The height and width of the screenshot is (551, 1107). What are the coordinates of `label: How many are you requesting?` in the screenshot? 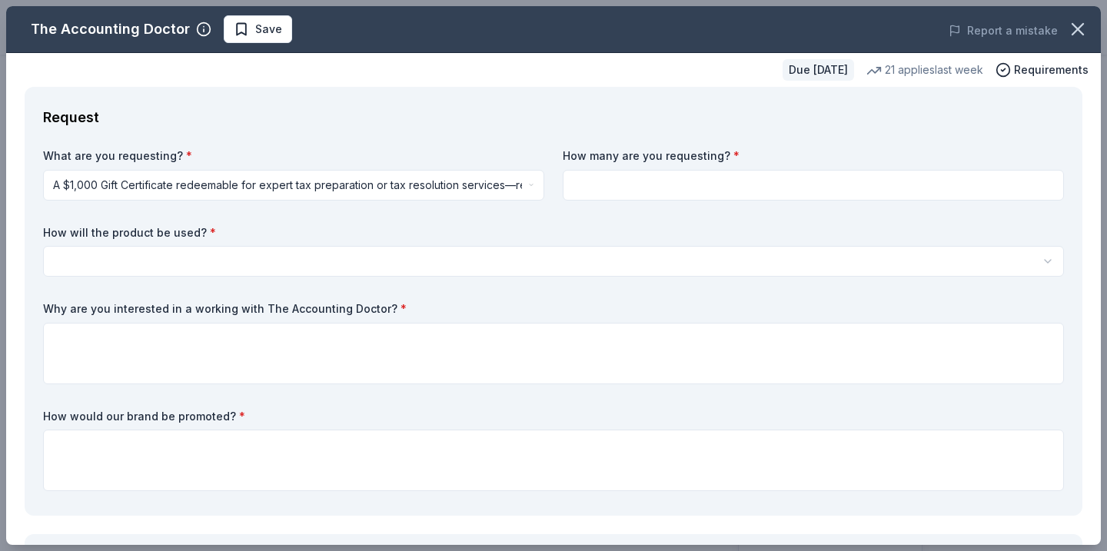 It's located at (814, 156).